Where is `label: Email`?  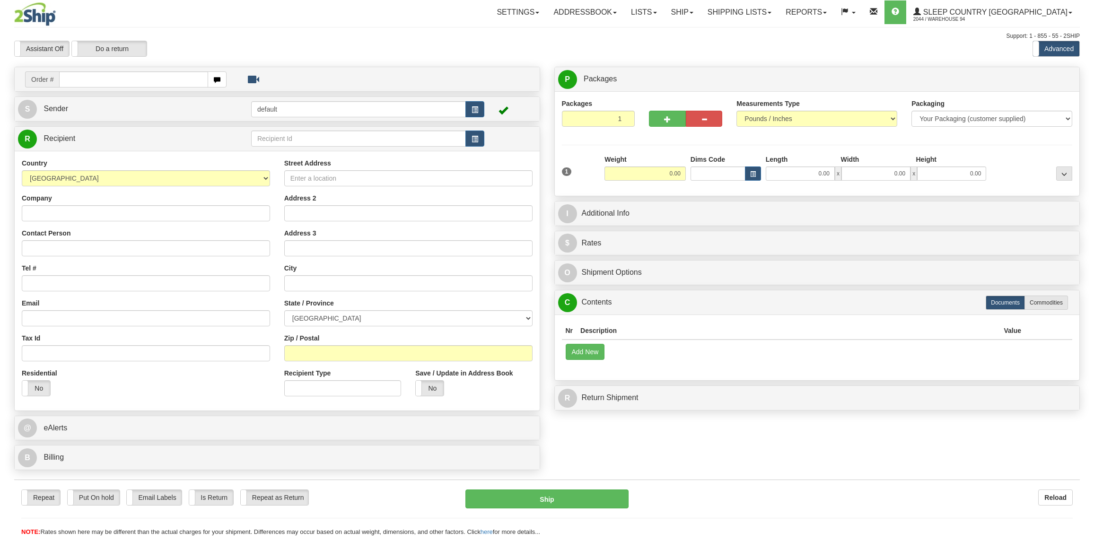 label: Email is located at coordinates (30, 303).